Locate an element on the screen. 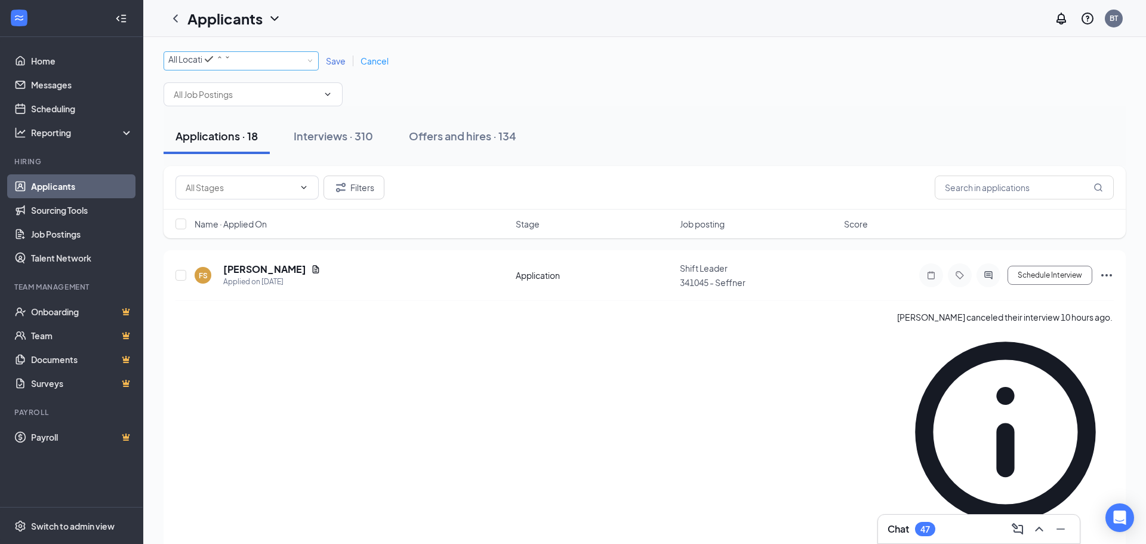 Image resolution: width=1146 pixels, height=544 pixels. span: Stage is located at coordinates (527, 224).